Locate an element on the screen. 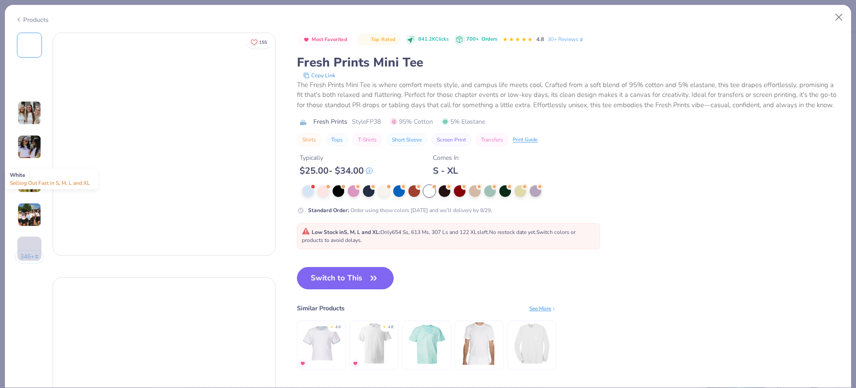 Image resolution: width=856 pixels, height=388 pixels. span: Fresh Prints is located at coordinates (330, 121).